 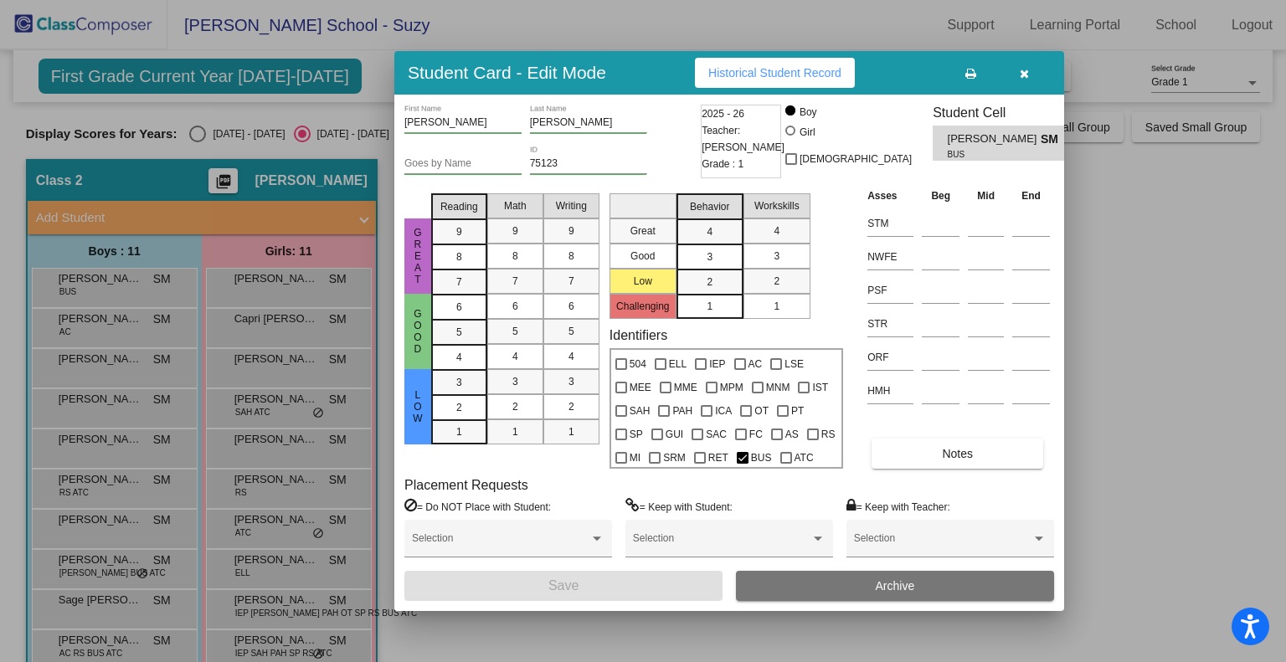 What do you see at coordinates (732, 388) in the screenshot?
I see `span: MPM` at bounding box center [732, 388].